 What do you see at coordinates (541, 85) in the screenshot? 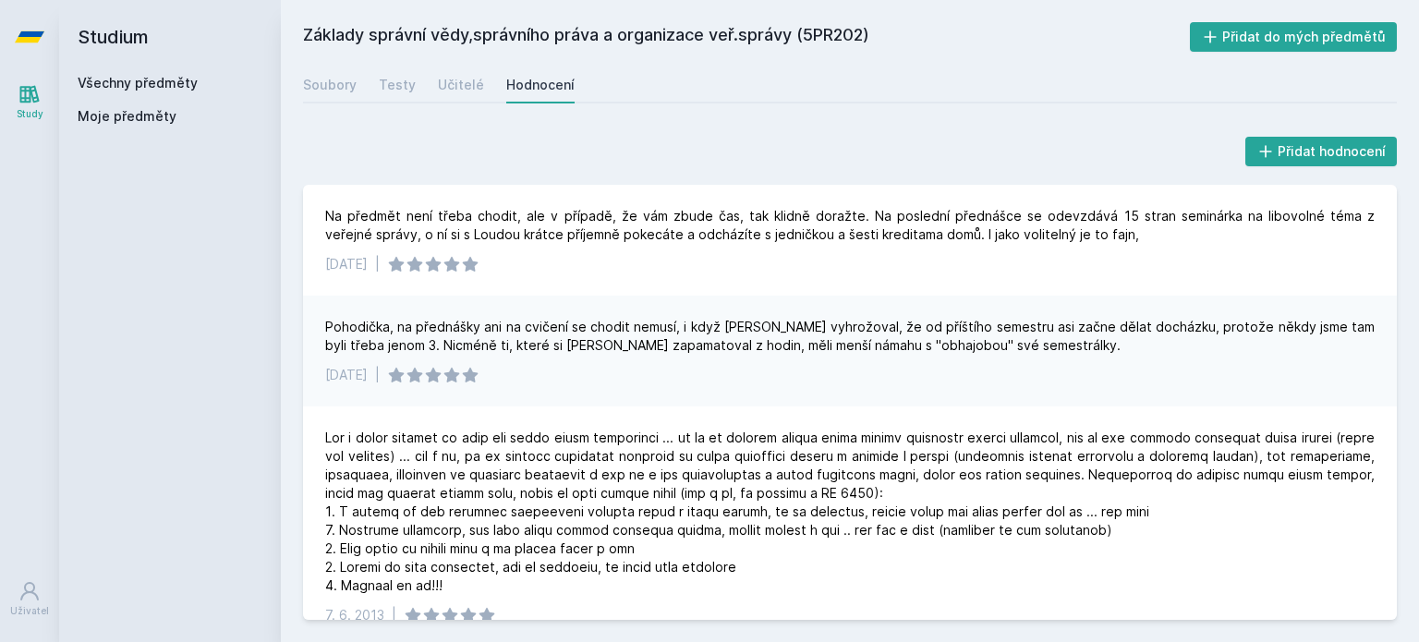
I see `div: Hodnocení` at bounding box center [541, 85].